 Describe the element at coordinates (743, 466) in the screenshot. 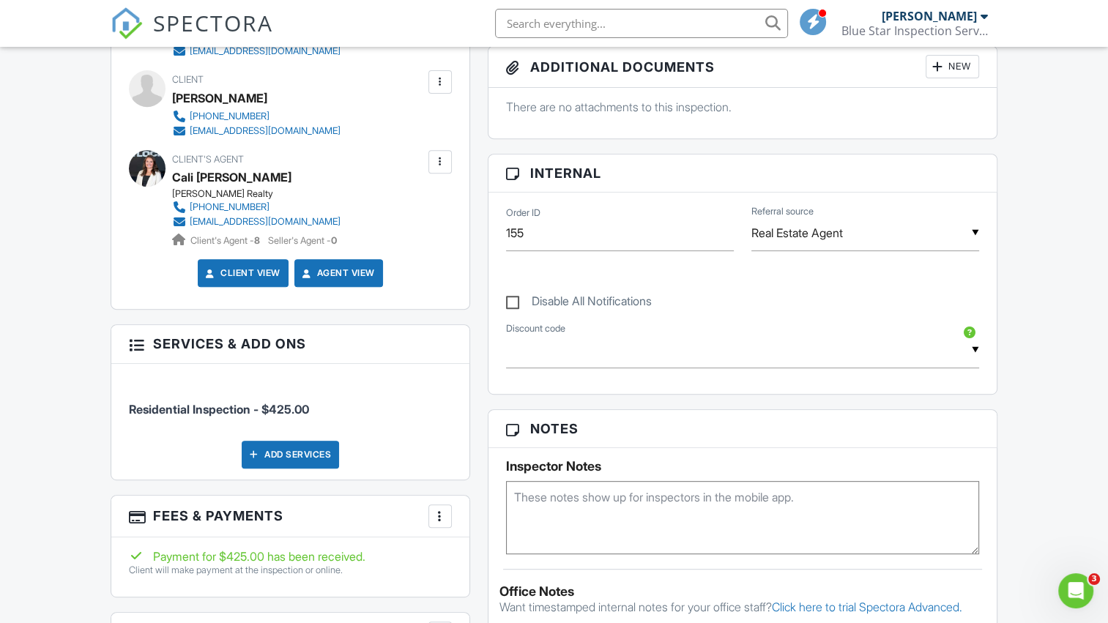

I see `h5: Inspector Notes` at that location.